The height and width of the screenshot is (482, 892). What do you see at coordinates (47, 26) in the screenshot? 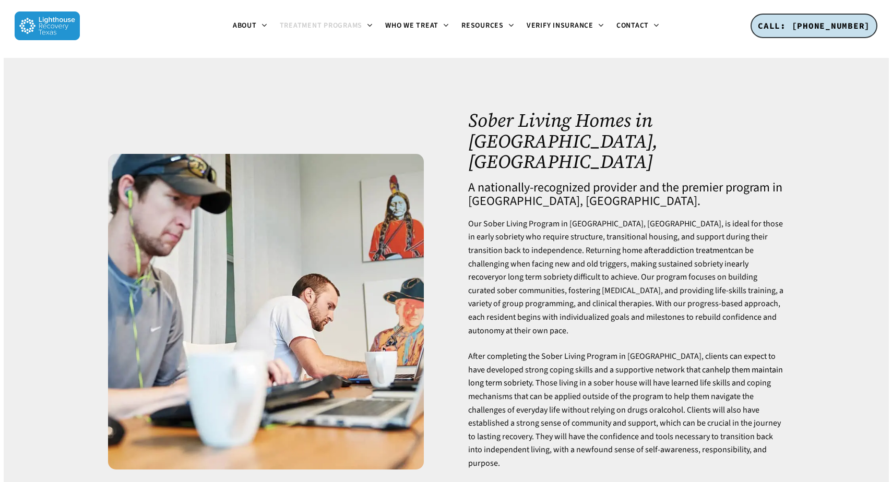
I see `img: Lighthouse Recovery Texas` at bounding box center [47, 26].